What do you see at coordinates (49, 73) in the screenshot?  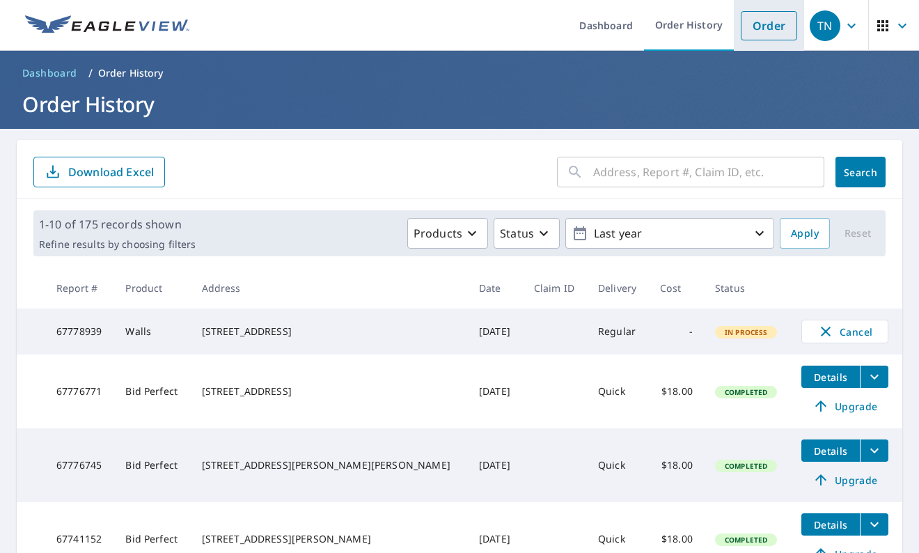 I see `a: Dashboard` at bounding box center [49, 73].